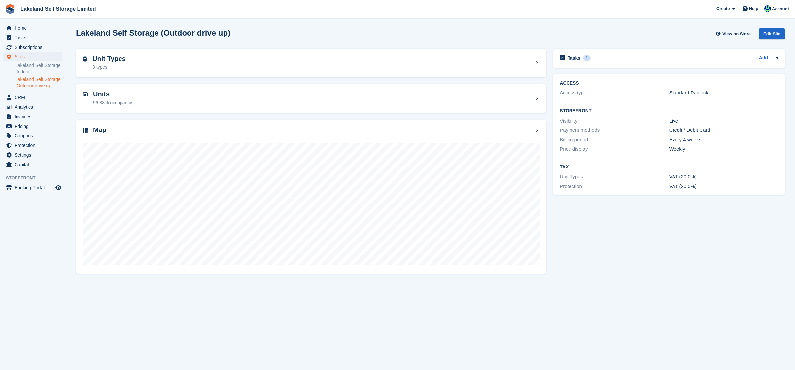  What do you see at coordinates (10, 9) in the screenshot?
I see `img: stora-icon-8386f47178a22dfd0bd8f6a31ec36ba5ce8667c1dd55bd0f319d3a0aa187defe.svg` at bounding box center [10, 9].